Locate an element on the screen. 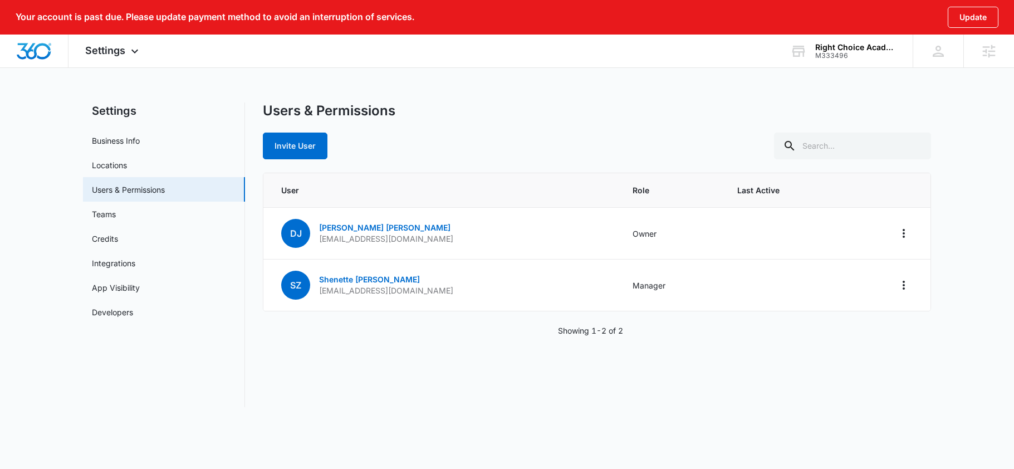 This screenshot has width=1014, height=469. h2: Settings is located at coordinates (164, 111).